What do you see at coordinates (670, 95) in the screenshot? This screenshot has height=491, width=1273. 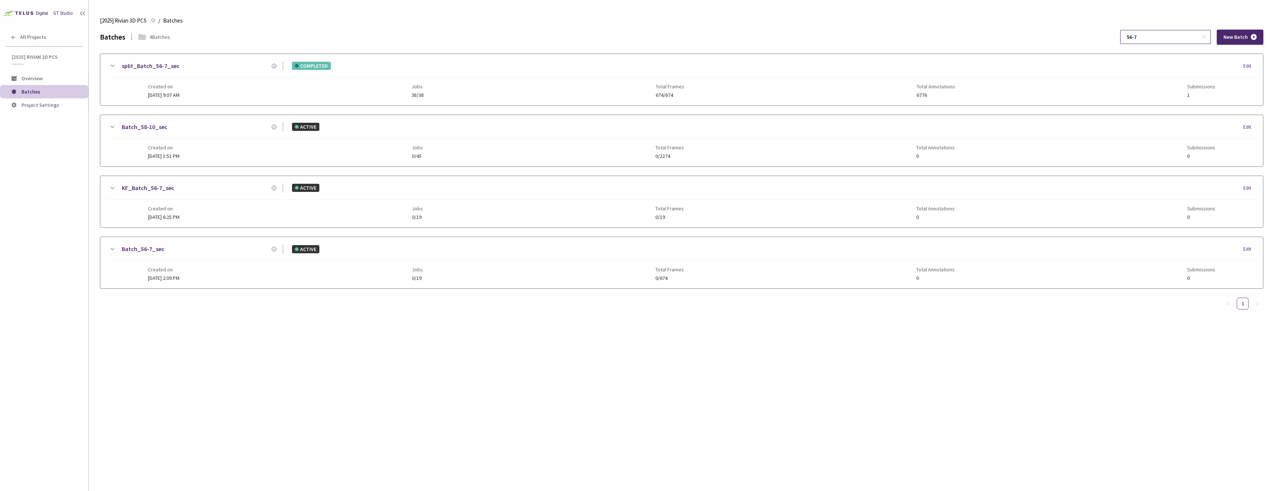 I see `span: 674/674` at bounding box center [670, 95].